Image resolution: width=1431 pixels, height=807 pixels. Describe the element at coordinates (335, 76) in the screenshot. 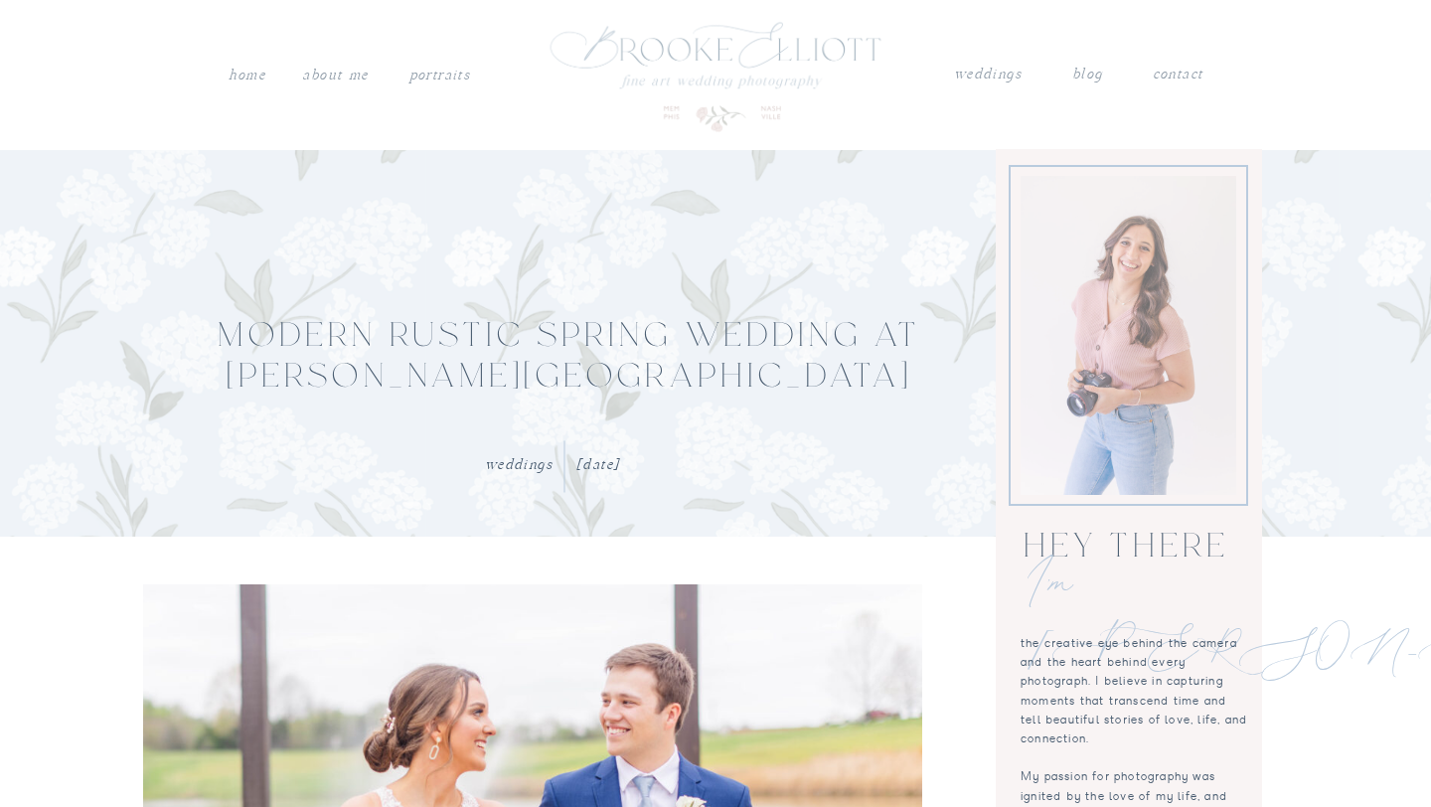

I see `nav: About me` at that location.